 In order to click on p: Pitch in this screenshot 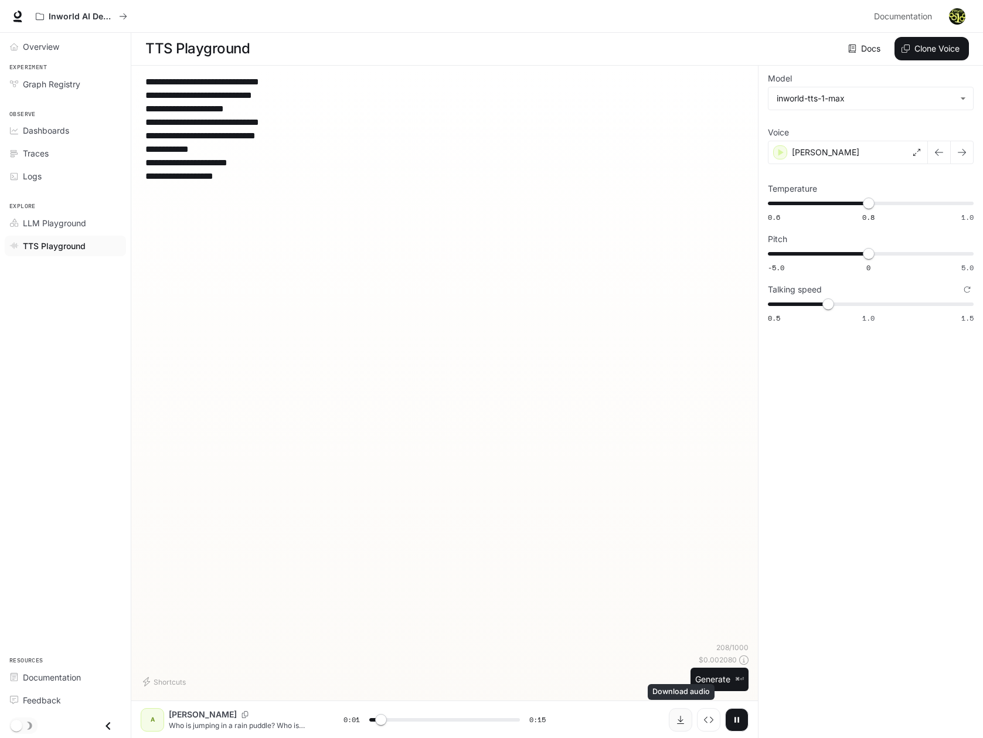, I will do `click(777, 239)`.